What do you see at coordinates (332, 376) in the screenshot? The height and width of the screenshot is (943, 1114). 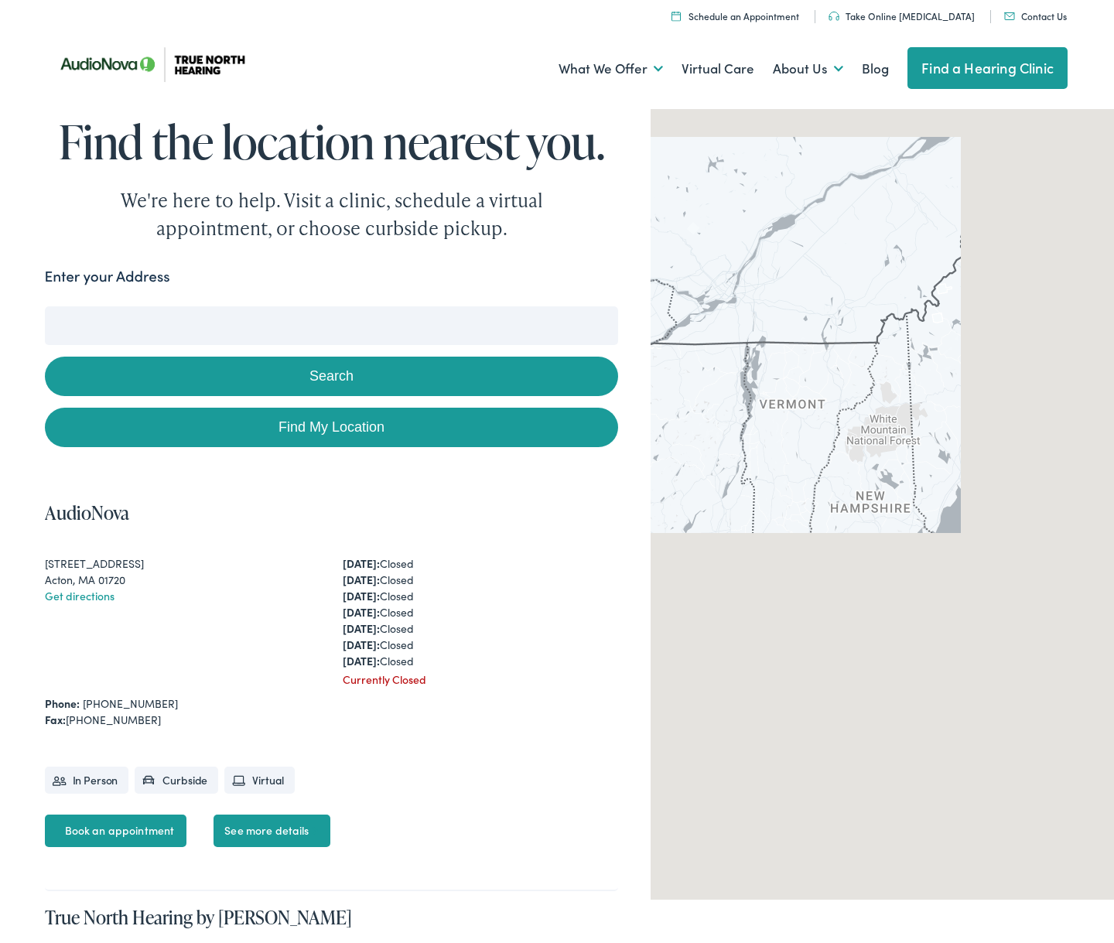 I see `button: Search` at bounding box center [332, 376].